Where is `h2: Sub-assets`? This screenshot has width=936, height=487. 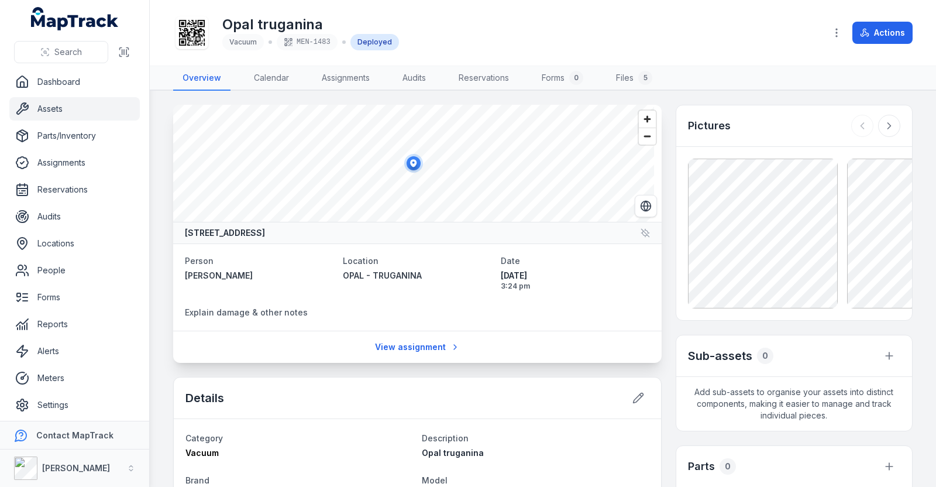
h2: Sub-assets is located at coordinates (720, 356).